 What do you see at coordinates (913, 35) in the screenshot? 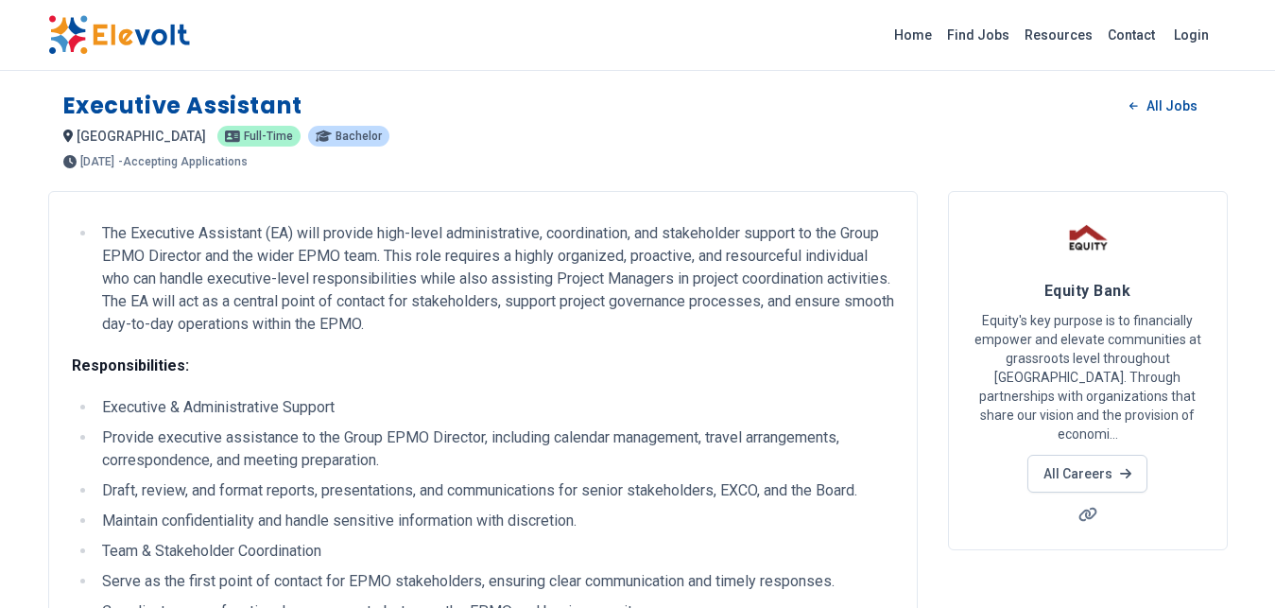
I see `a: Home` at bounding box center [913, 35].